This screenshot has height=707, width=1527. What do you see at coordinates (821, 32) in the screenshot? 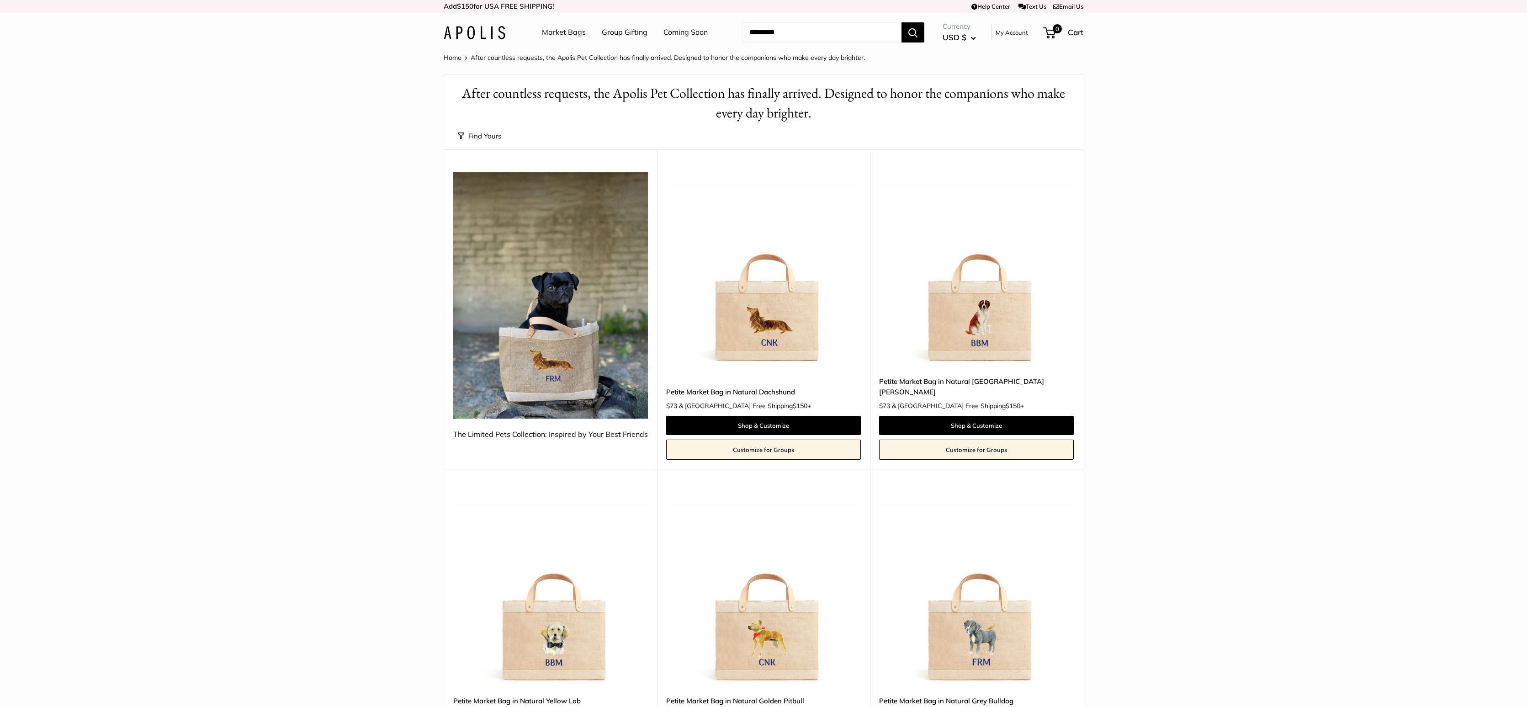
I see `input: Search...` at bounding box center [821, 32].